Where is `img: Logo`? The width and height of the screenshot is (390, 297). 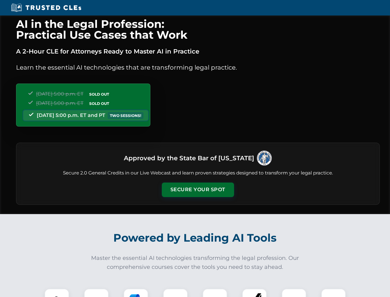 img: Logo is located at coordinates (265, 158).